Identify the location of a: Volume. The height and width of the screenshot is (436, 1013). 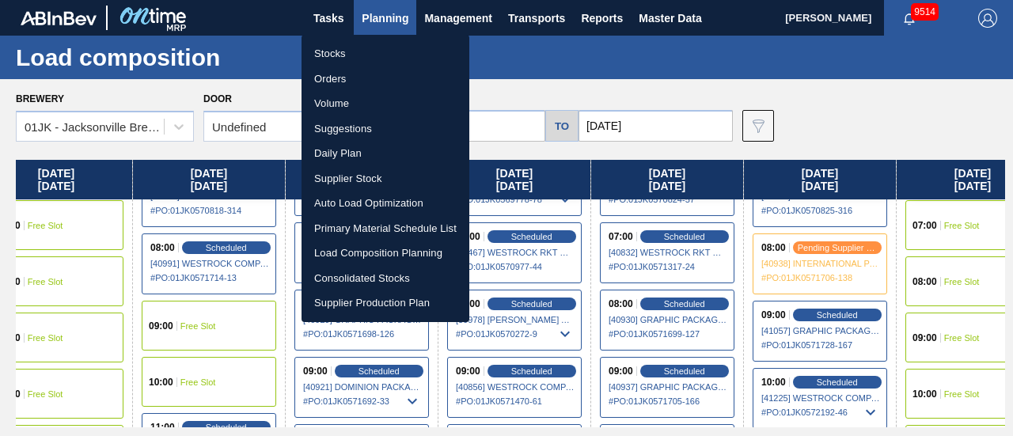
(385, 104).